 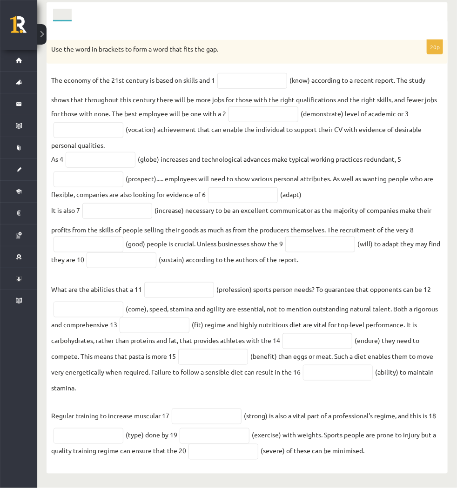 I want to click on p: The economy of the 21st century is based on skills and 1, so click(x=133, y=80).